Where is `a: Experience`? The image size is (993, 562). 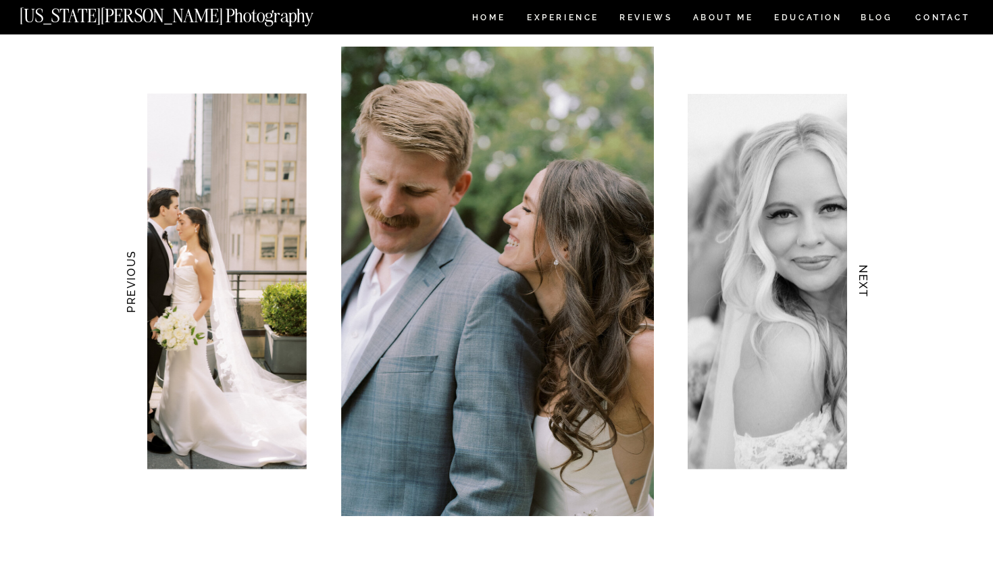
a: Experience is located at coordinates (562, 19).